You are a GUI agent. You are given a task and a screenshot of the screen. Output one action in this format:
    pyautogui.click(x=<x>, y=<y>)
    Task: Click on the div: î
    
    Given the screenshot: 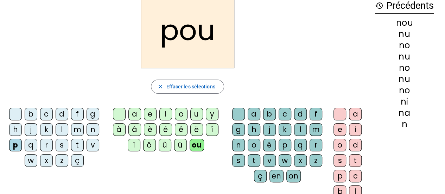 What is the action you would take?
    pyautogui.click(x=212, y=129)
    